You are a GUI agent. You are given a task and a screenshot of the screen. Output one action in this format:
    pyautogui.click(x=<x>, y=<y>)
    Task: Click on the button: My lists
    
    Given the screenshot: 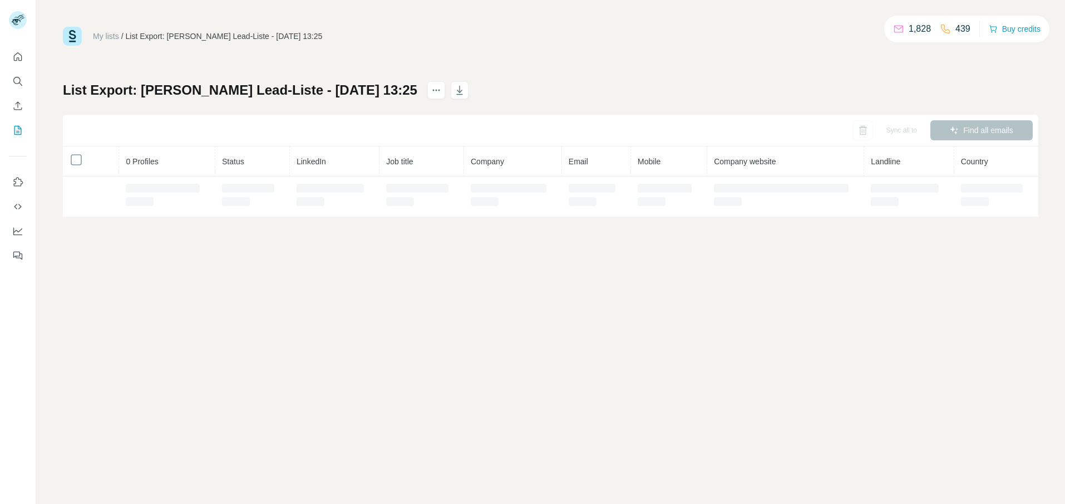 What is the action you would take?
    pyautogui.click(x=18, y=130)
    